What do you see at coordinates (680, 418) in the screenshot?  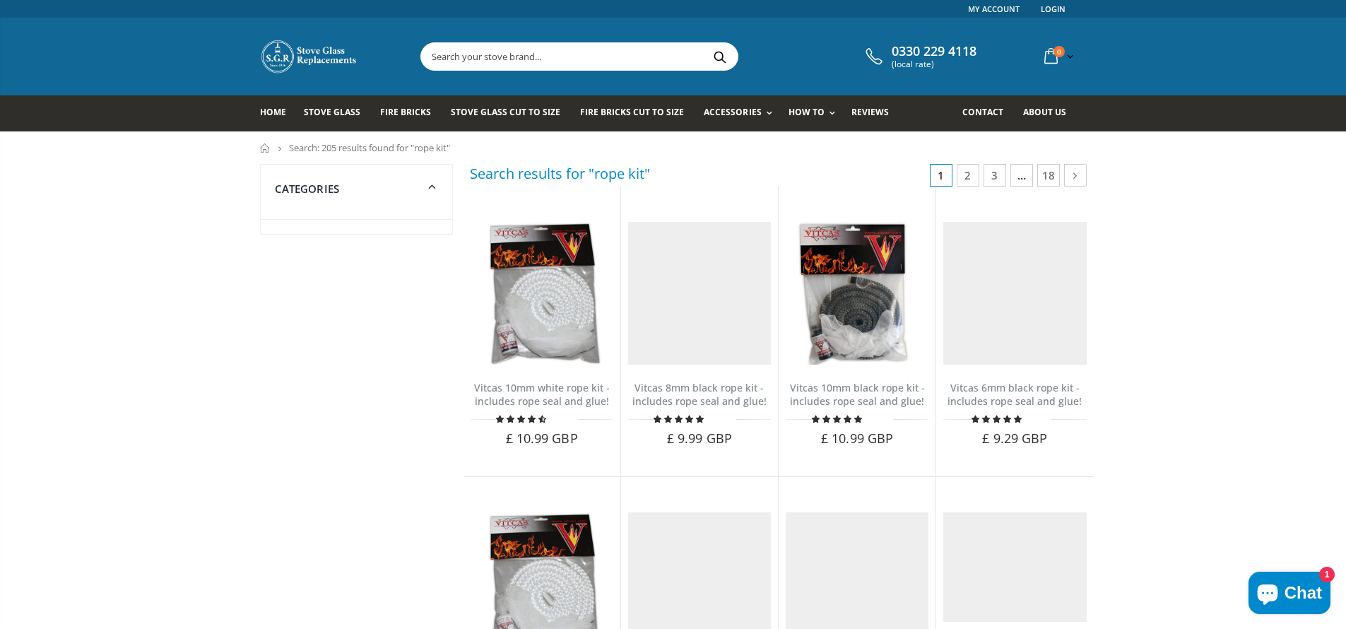 I see `span: 4.77 stars` at bounding box center [680, 418].